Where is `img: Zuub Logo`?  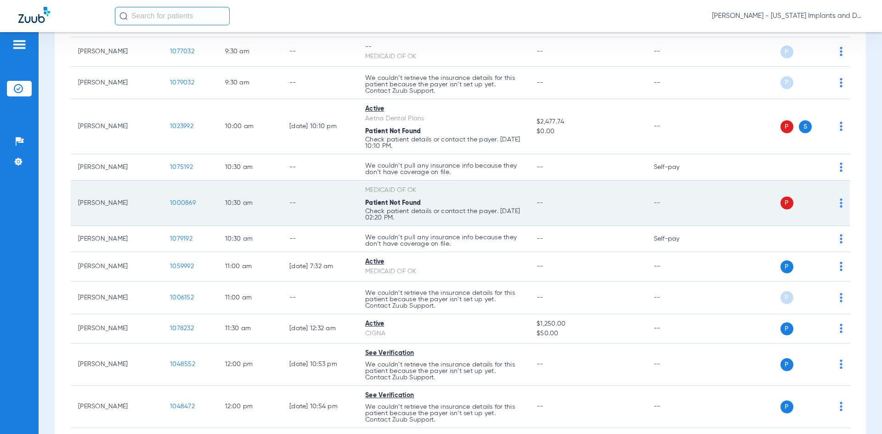 img: Zuub Logo is located at coordinates (34, 15).